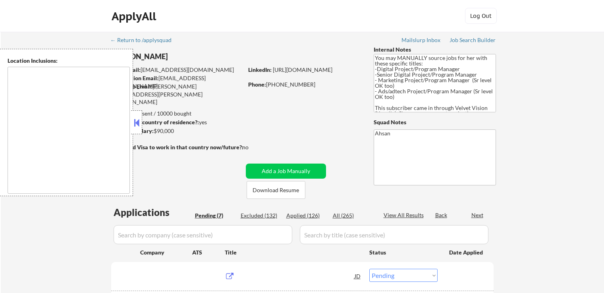 This screenshot has height=293, width=604. Describe the element at coordinates (203, 235) in the screenshot. I see `input: Search by company (case sensitive)` at that location.